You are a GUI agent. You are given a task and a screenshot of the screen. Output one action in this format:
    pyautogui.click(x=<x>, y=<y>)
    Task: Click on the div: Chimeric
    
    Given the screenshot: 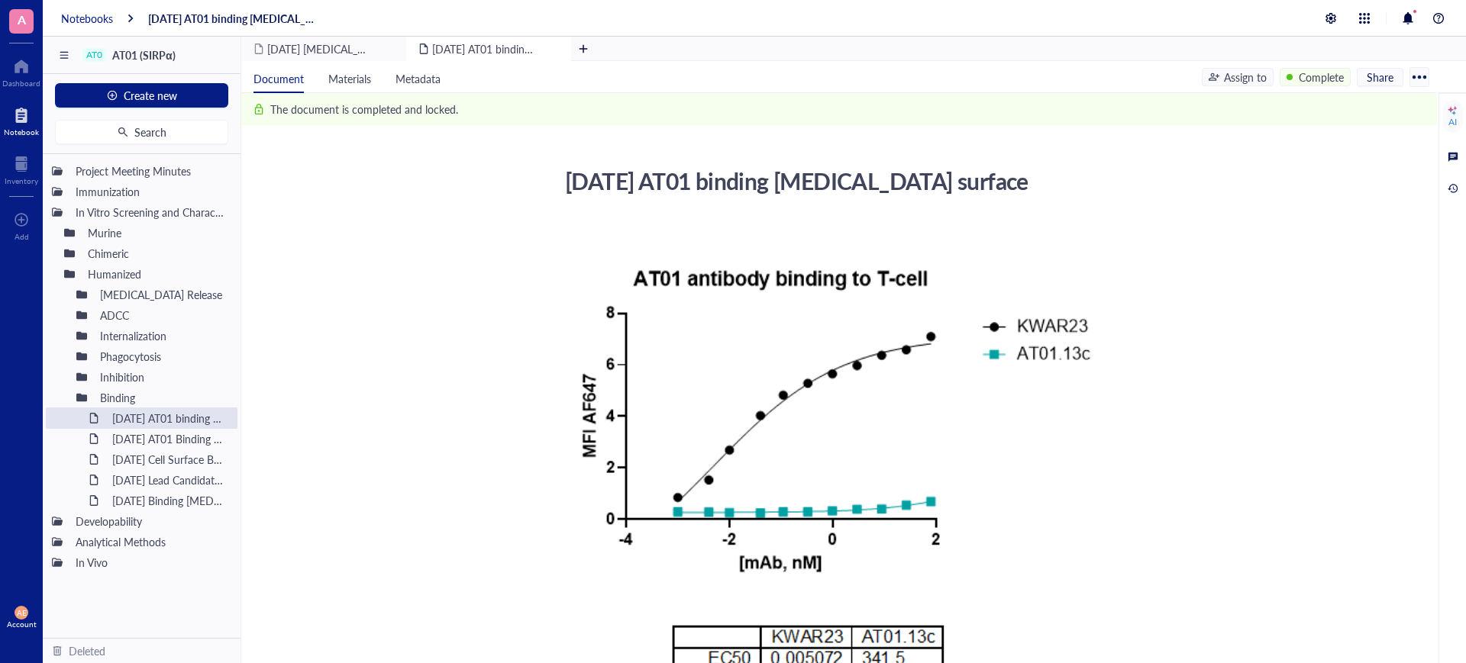 What is the action you would take?
    pyautogui.click(x=156, y=253)
    